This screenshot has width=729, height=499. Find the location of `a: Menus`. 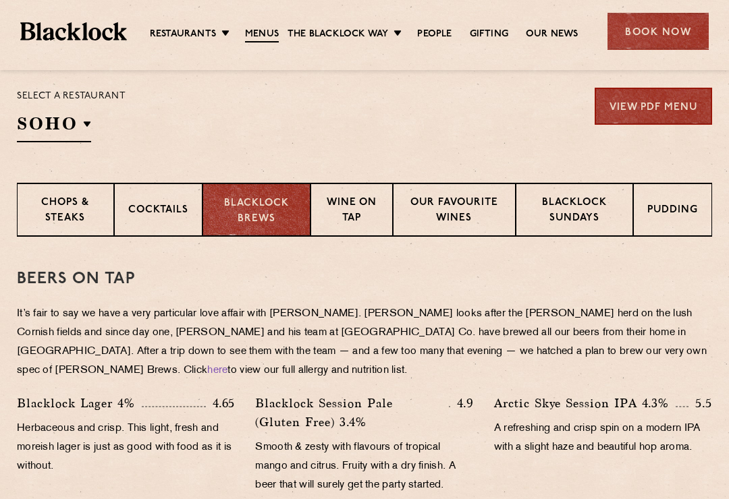

a: Menus is located at coordinates (262, 35).